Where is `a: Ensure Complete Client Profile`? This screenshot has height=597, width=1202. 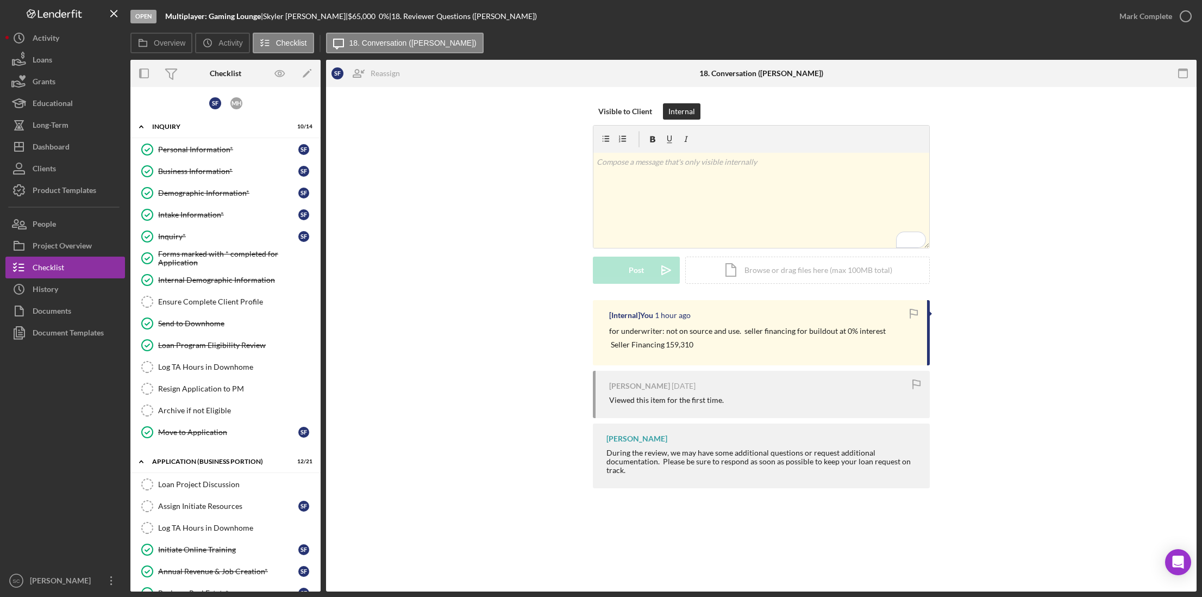 a: Ensure Complete Client Profile is located at coordinates (225, 302).